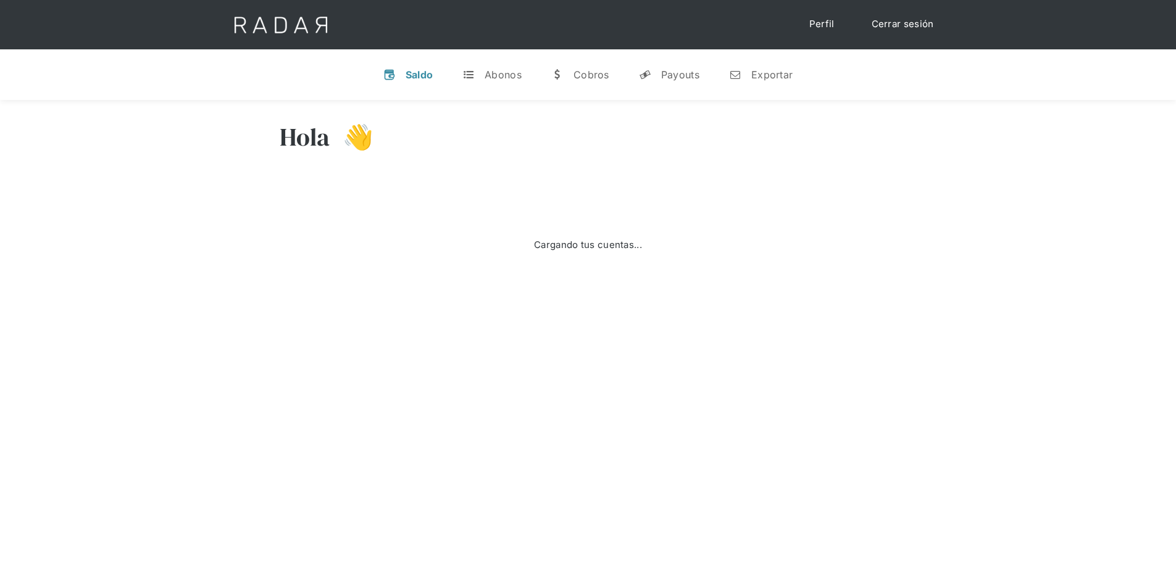 The height and width of the screenshot is (567, 1176). What do you see at coordinates (903, 24) in the screenshot?
I see `a: Cerrar sesión` at bounding box center [903, 24].